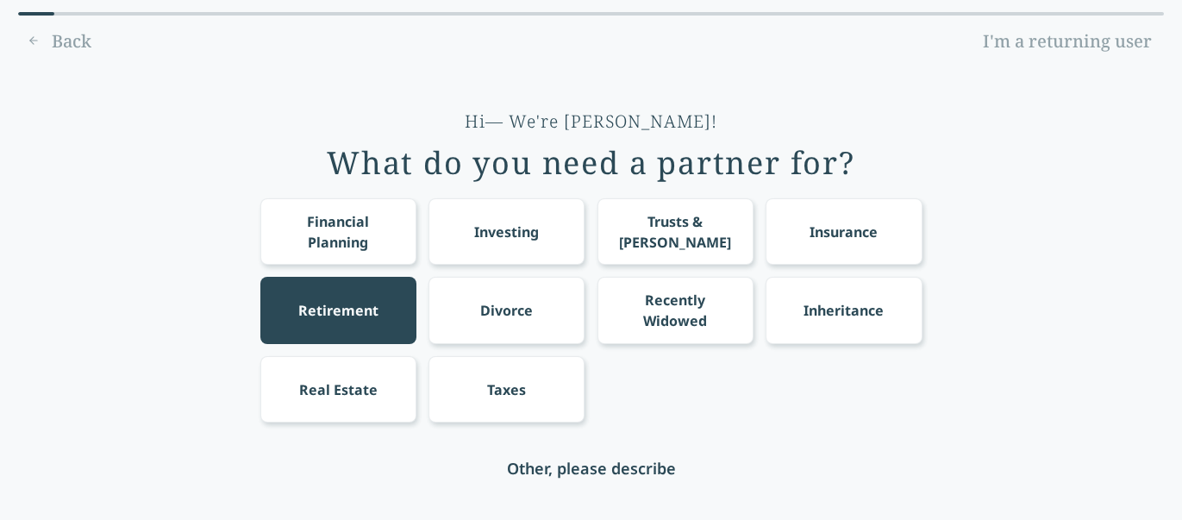  Describe the element at coordinates (591, 163) in the screenshot. I see `div: What do you need a partner for?` at that location.